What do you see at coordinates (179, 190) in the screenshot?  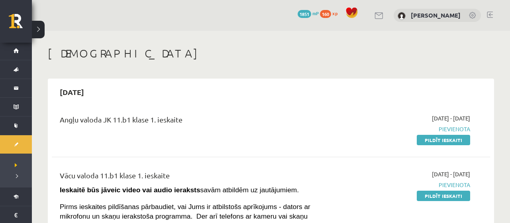 I see `span: savām atbildēm uz jautājumiem.` at bounding box center [179, 190].